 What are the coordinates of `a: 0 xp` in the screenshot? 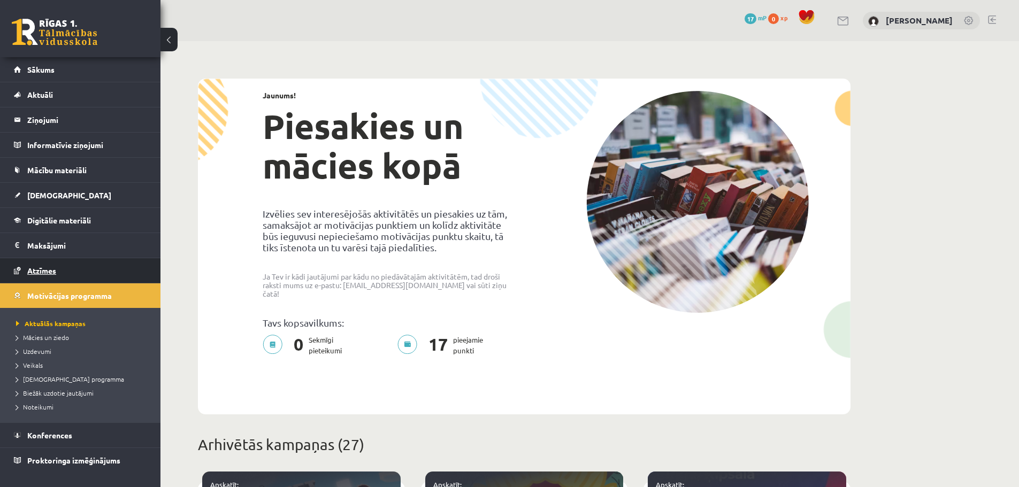 It's located at (781, 18).